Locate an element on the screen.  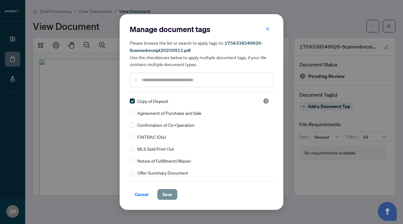
span: MLS Sold Print Out is located at coordinates (156, 149).